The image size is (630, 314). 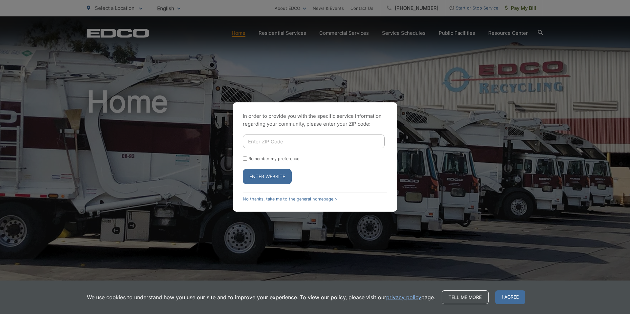 I want to click on a: privacy policy, so click(x=404, y=297).